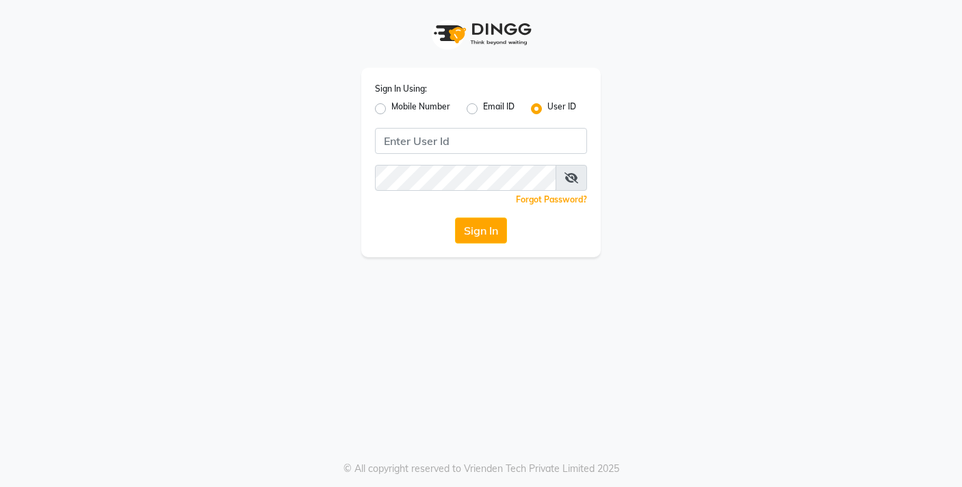 Image resolution: width=962 pixels, height=487 pixels. Describe the element at coordinates (481, 34) in the screenshot. I see `img: logo1.svg` at that location.